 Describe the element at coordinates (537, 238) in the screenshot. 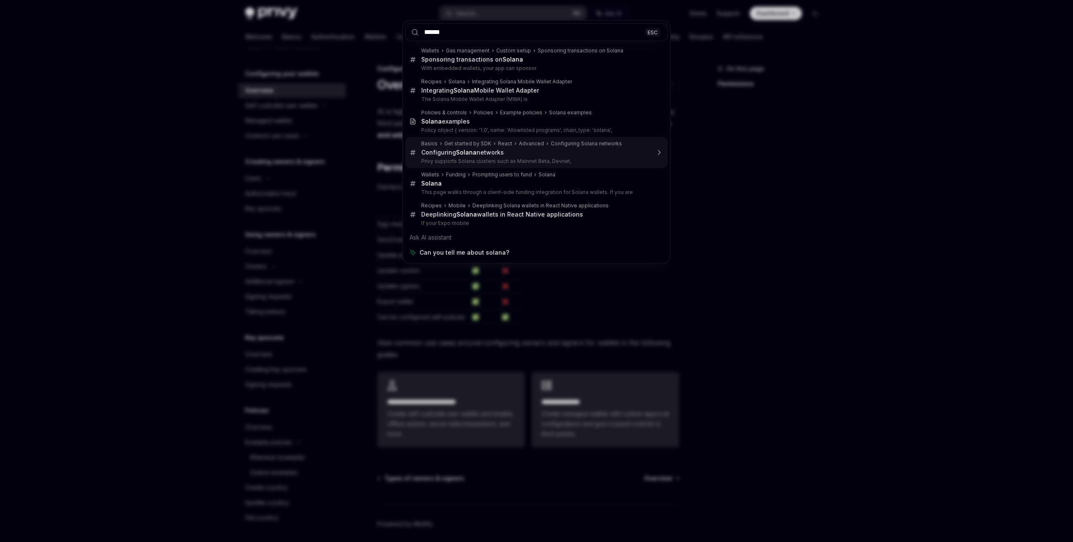

I see `div: Ask AI assistant` at that location.